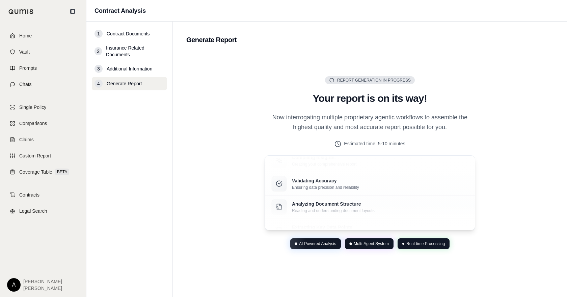 The width and height of the screenshot is (567, 297). I want to click on a: Custom Report, so click(43, 156).